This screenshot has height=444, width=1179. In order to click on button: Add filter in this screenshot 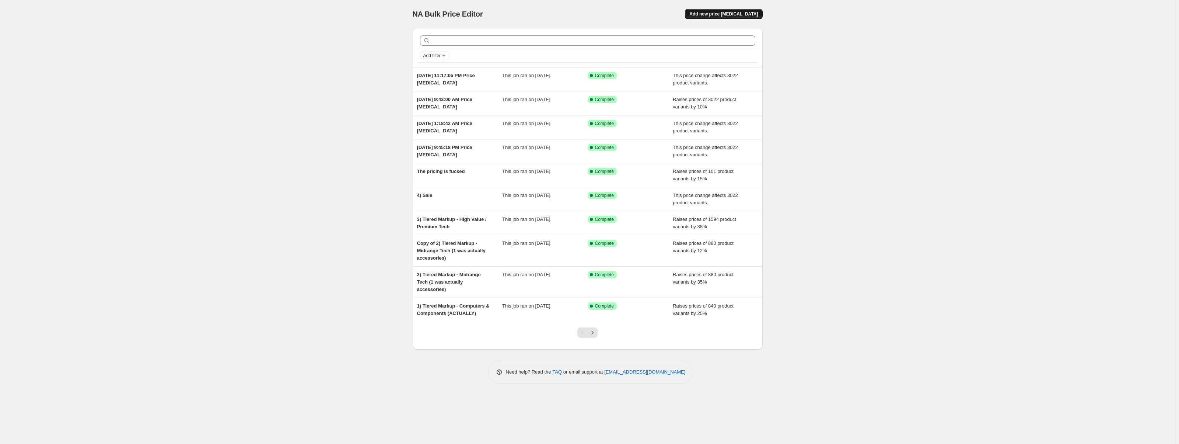, I will do `click(435, 56)`.